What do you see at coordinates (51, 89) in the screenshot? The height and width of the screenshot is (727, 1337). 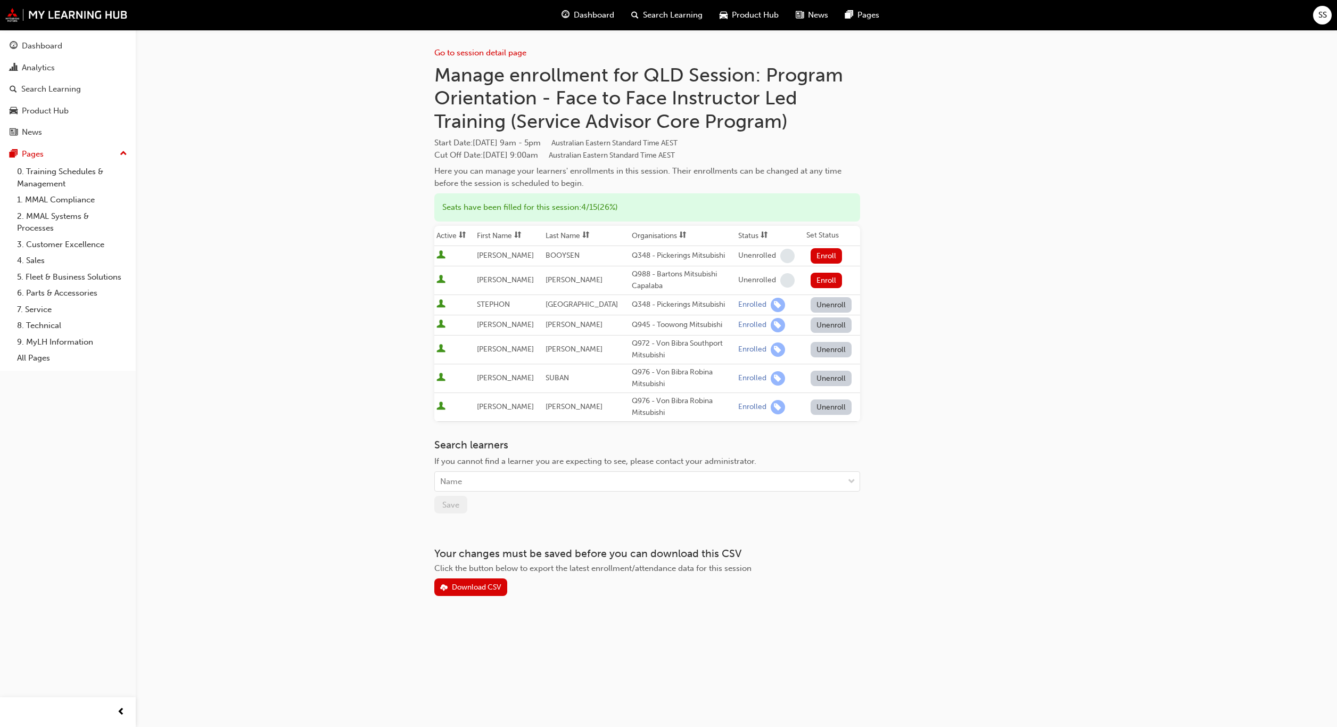 I see `div: Search Learning` at bounding box center [51, 89].